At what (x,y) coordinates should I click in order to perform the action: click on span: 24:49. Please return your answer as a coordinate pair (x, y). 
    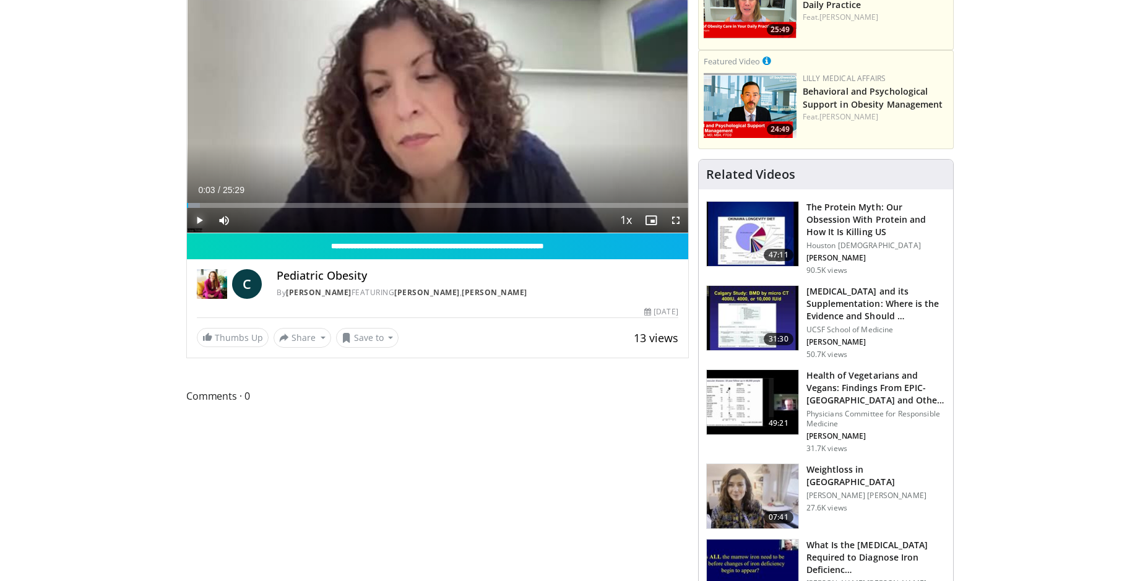
    Looking at the image, I should click on (780, 129).